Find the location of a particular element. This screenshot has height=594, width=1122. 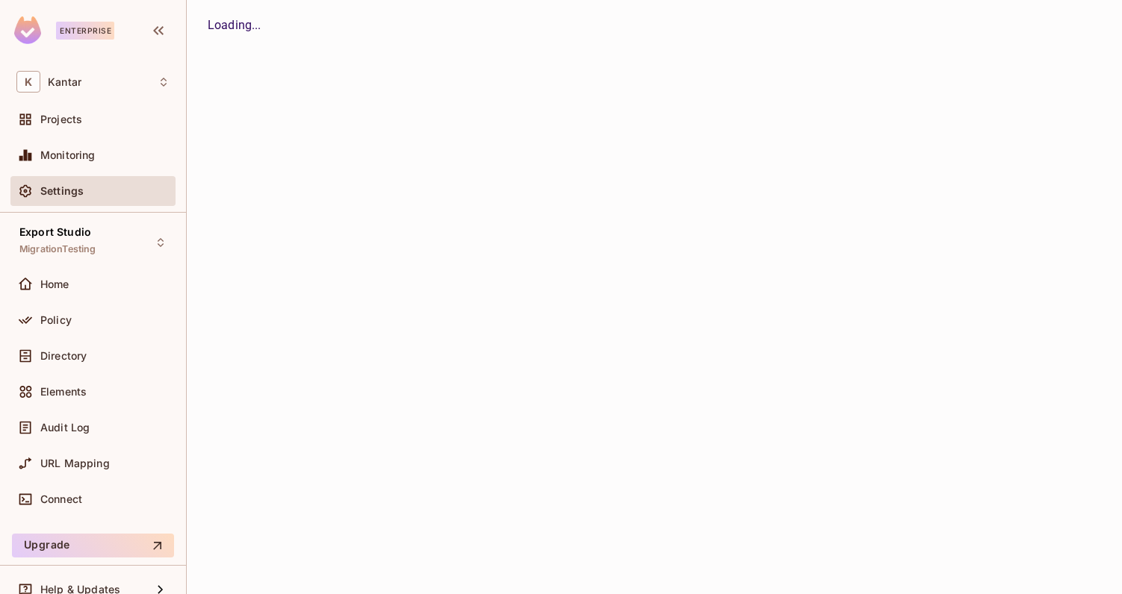

span: Directory is located at coordinates (63, 356).